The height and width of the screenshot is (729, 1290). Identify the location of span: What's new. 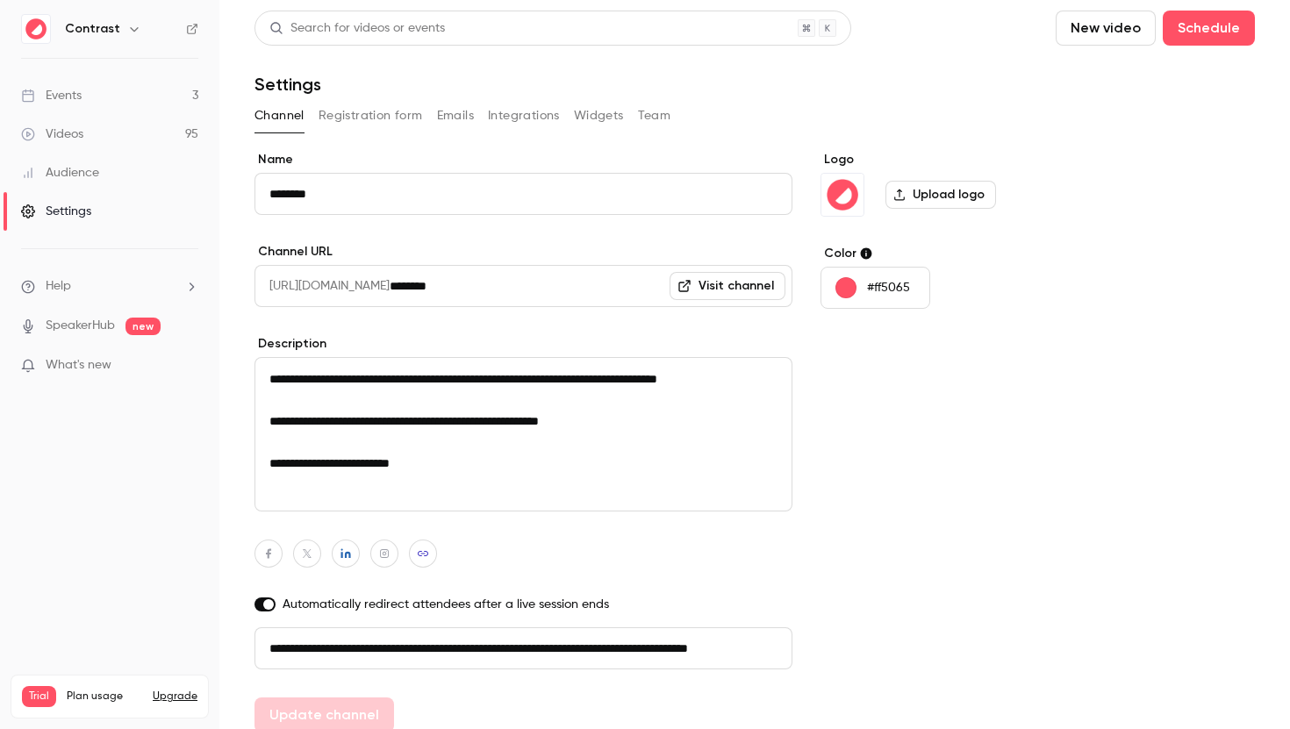
(78, 365).